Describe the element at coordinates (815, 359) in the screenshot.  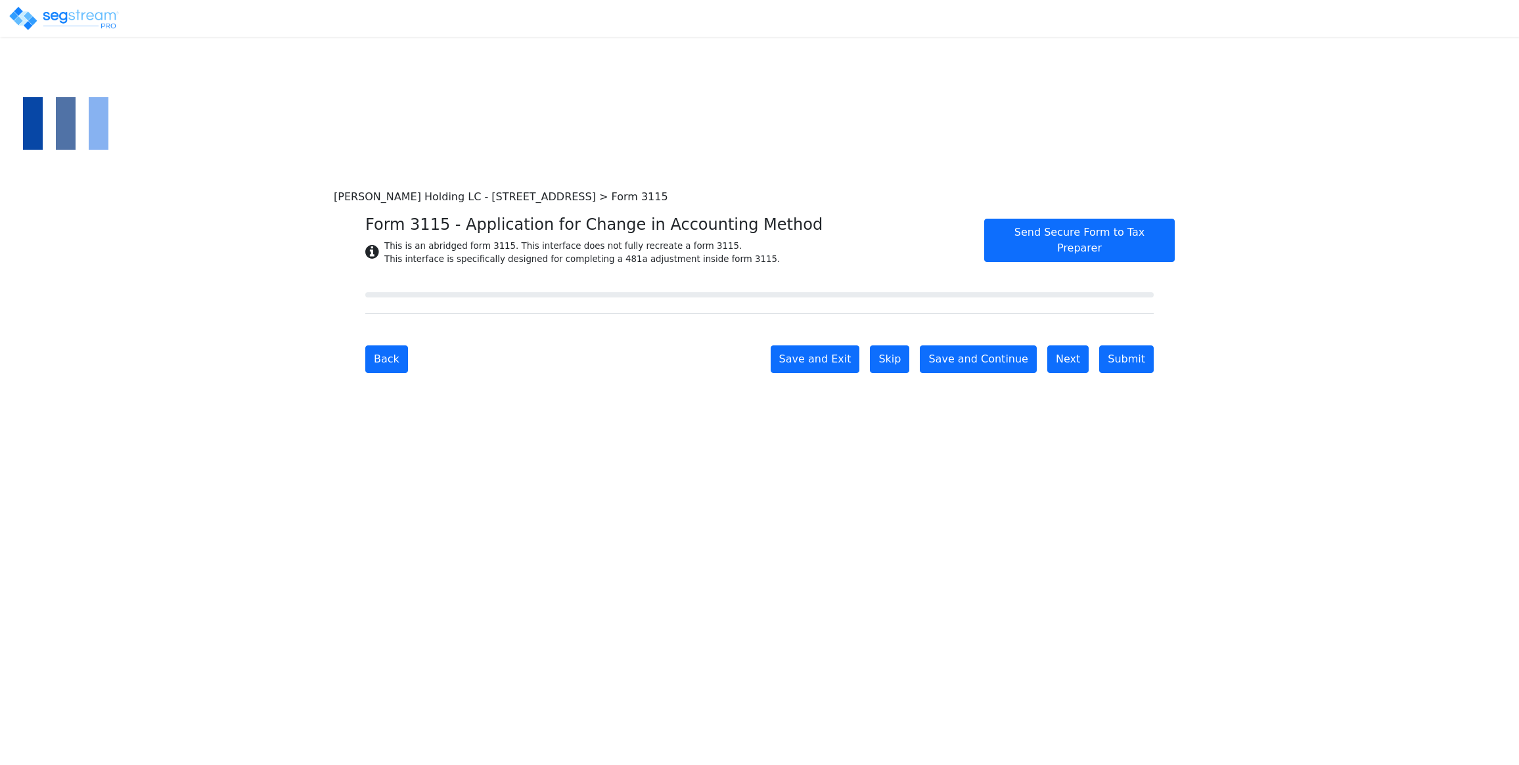
I see `button: Save and Exit` at that location.